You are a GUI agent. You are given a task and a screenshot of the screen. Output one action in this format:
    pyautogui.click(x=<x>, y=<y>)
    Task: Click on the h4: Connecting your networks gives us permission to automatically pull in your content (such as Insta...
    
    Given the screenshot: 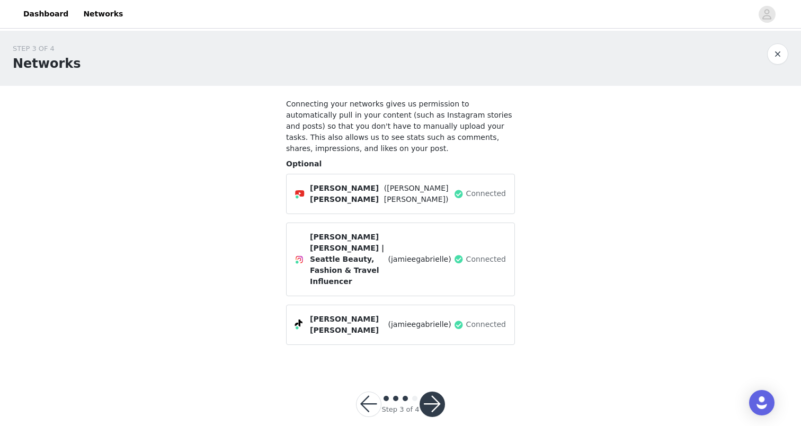 What is the action you would take?
    pyautogui.click(x=401, y=126)
    